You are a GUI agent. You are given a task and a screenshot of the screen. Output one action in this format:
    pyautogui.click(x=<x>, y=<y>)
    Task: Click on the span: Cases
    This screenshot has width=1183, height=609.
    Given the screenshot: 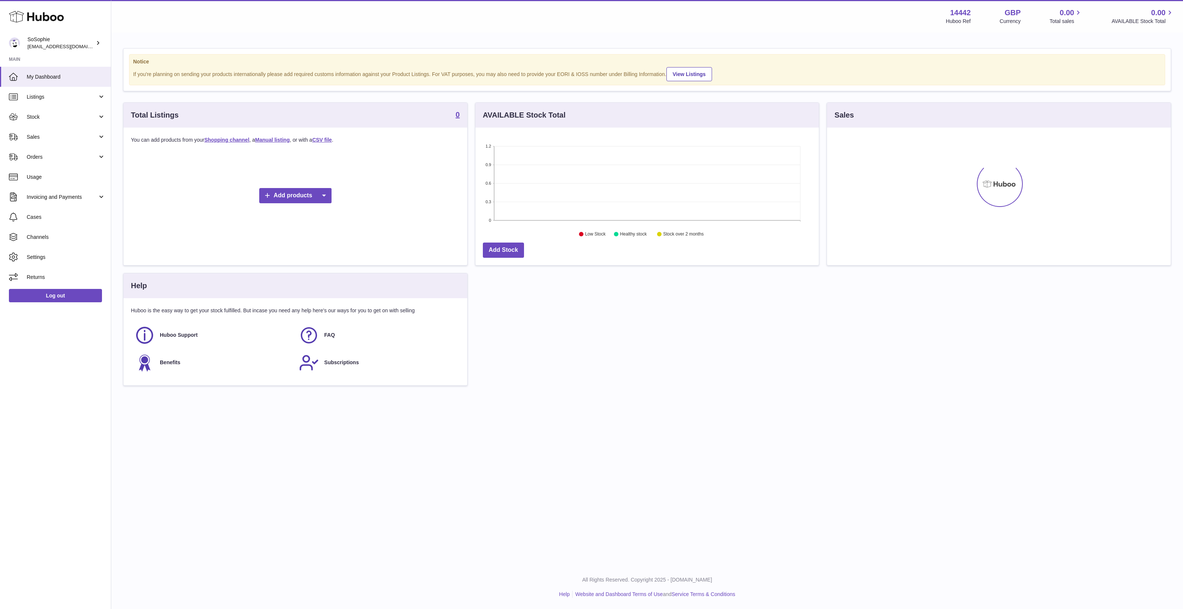 What is the action you would take?
    pyautogui.click(x=66, y=217)
    